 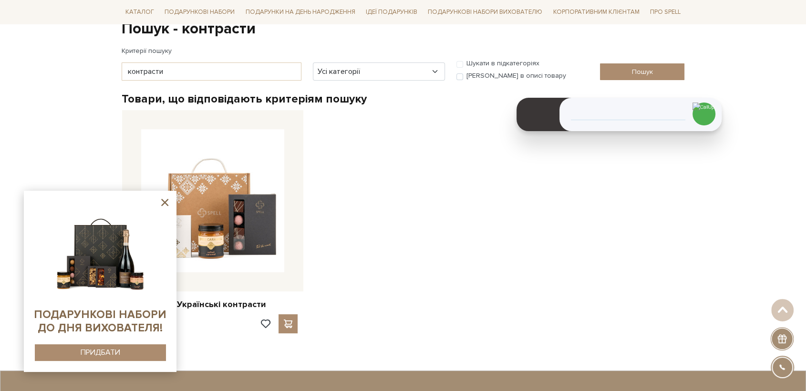 What do you see at coordinates (596, 12) in the screenshot?
I see `a: Корпоративним клієнтам` at bounding box center [596, 12].